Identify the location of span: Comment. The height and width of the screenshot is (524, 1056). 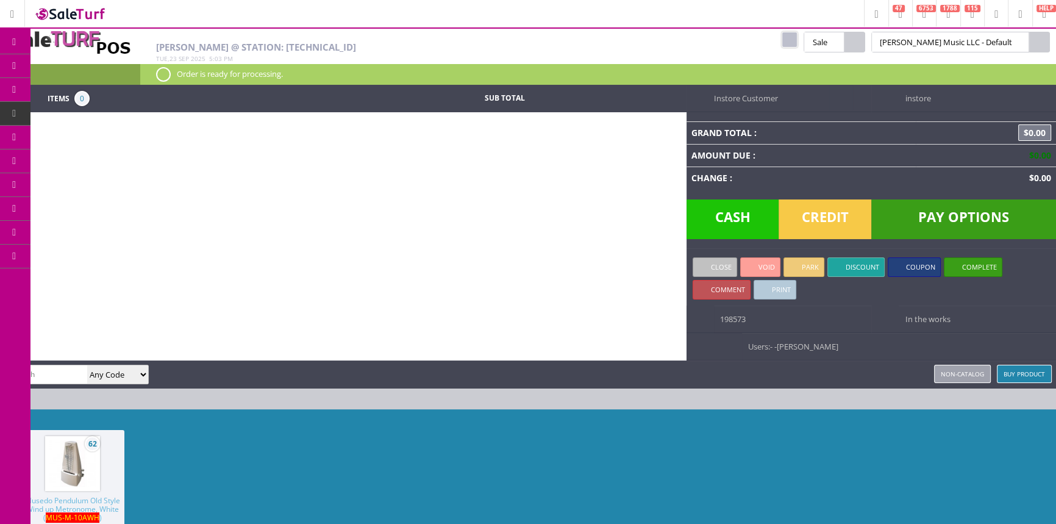
(728, 289).